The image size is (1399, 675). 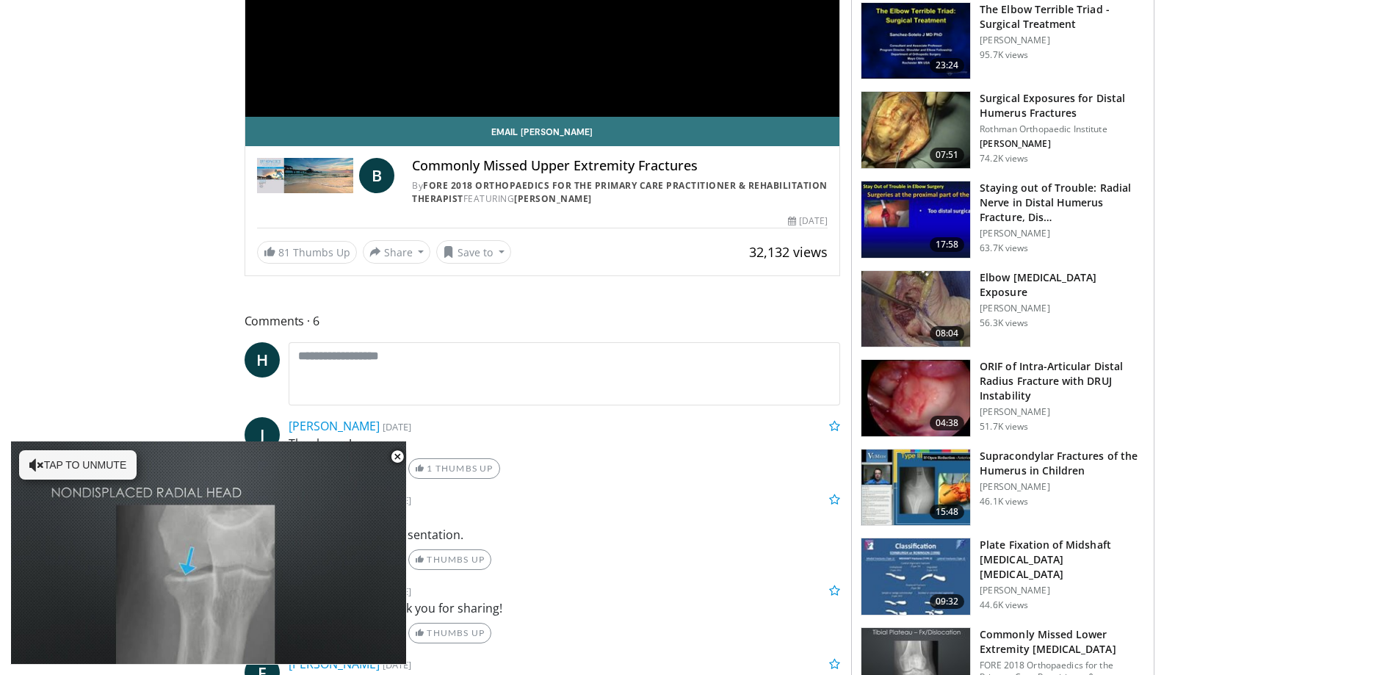 What do you see at coordinates (620, 166) in the screenshot?
I see `h4: Commonly Missed Upper Extremity Fractures` at bounding box center [620, 166].